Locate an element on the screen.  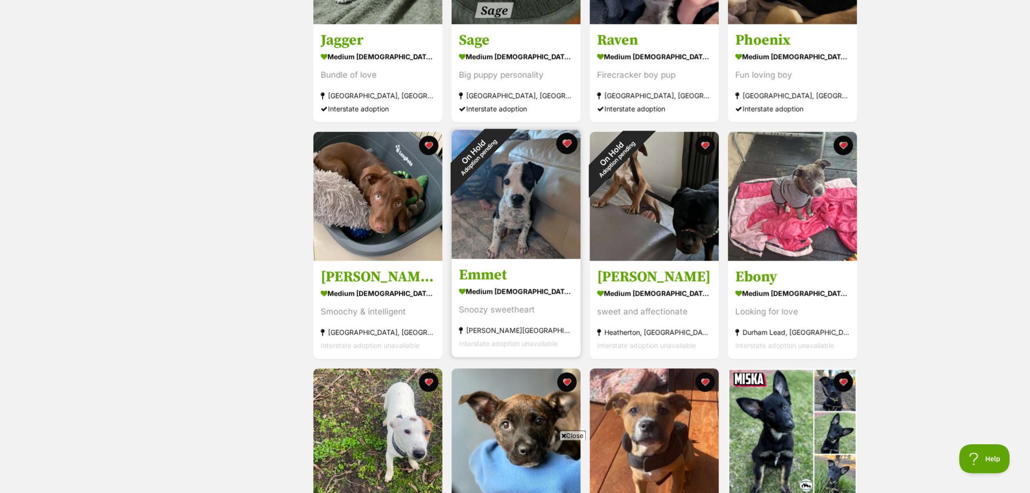
img: Ebony is located at coordinates (793, 196).